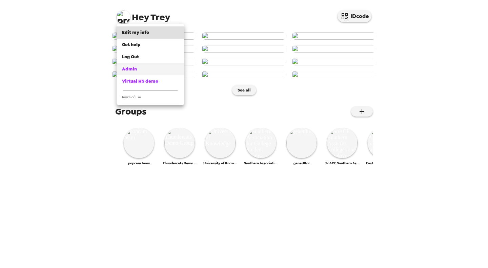  What do you see at coordinates (131, 97) in the screenshot?
I see `span: Terms of use` at bounding box center [131, 97].